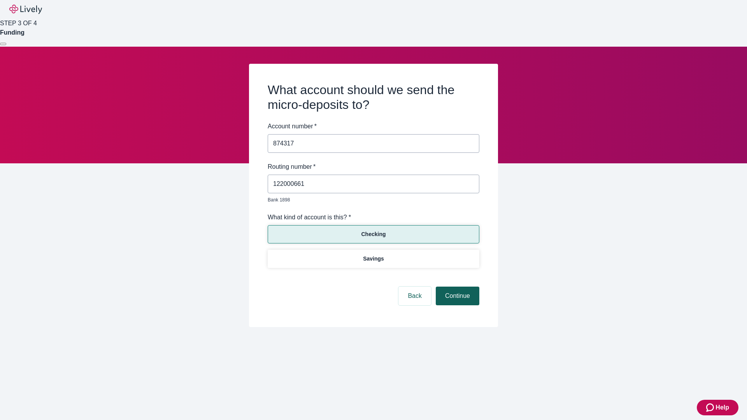 Image resolution: width=747 pixels, height=420 pixels. What do you see at coordinates (373, 259) in the screenshot?
I see `button: Savings` at bounding box center [373, 259].